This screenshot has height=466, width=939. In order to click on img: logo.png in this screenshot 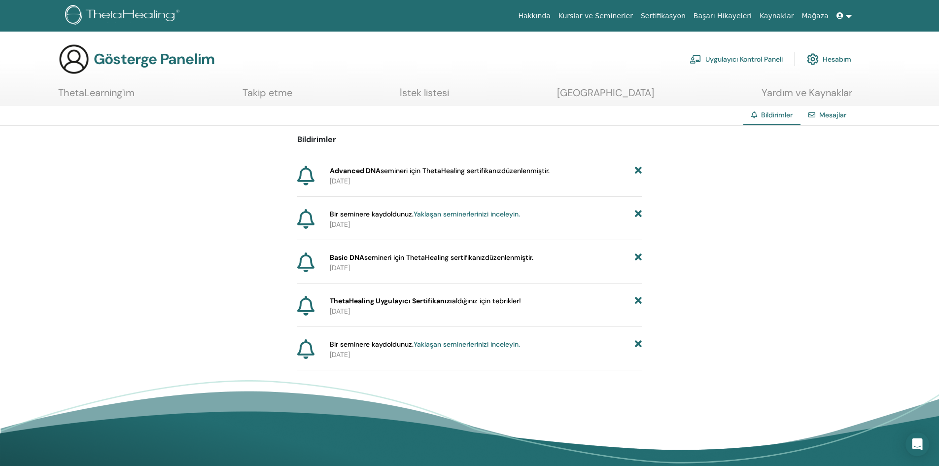, I will do `click(124, 16)`.